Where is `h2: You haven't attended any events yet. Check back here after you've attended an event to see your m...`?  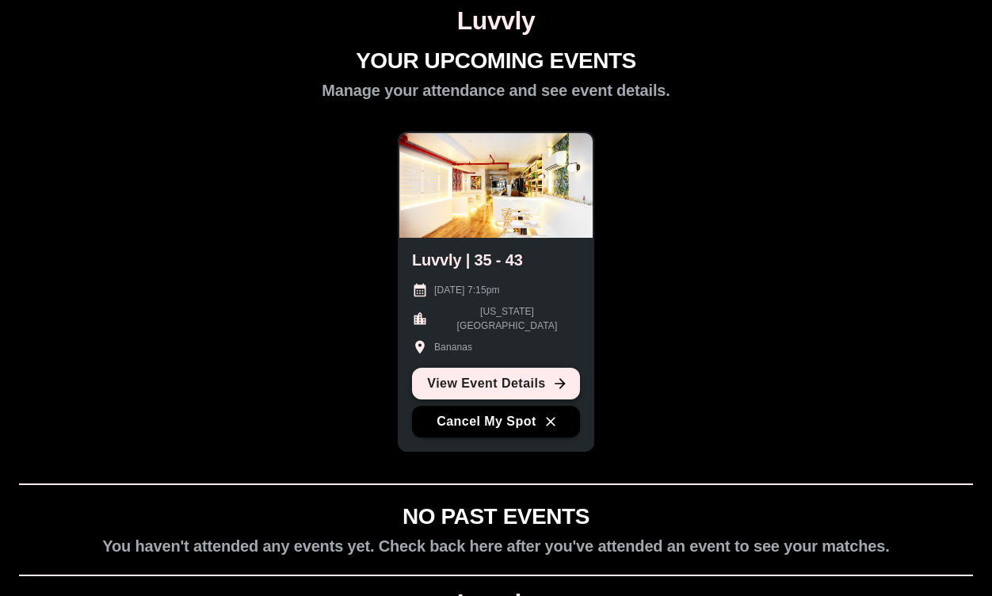
h2: You haven't attended any events yet. Check back here after you've attended an event to see your m... is located at coordinates (495, 546).